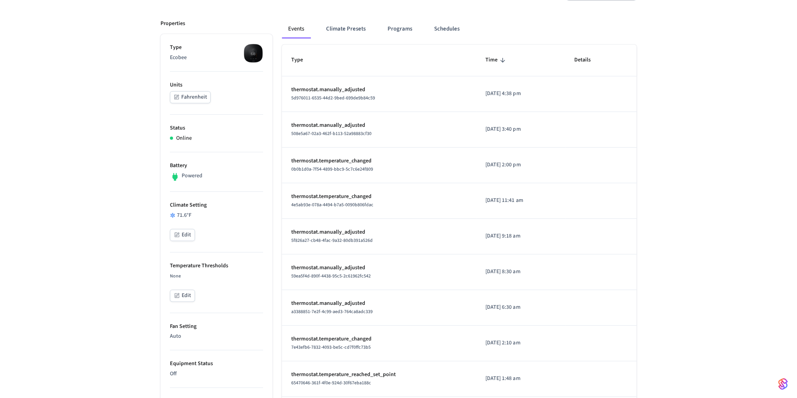  What do you see at coordinates (216, 85) in the screenshot?
I see `p: Units` at bounding box center [216, 85].